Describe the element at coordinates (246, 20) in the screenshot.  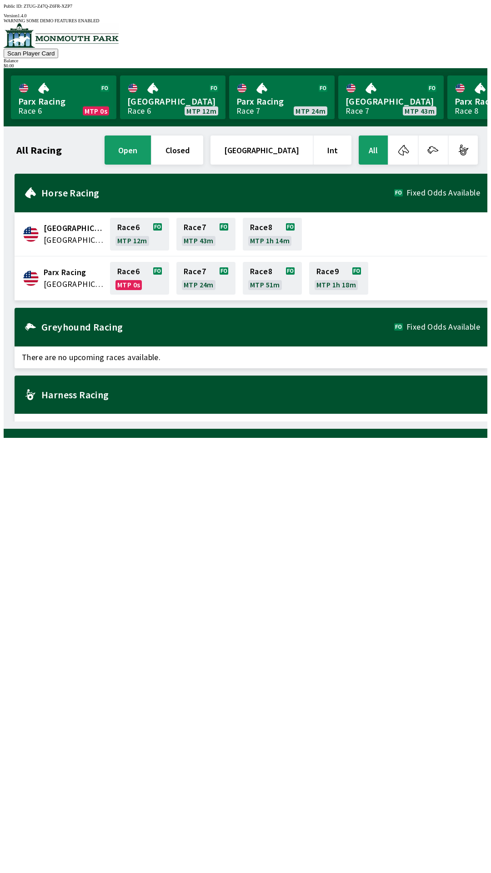
I see `div: WARNING SOME DEMO FEATURES ENABLED` at that location.